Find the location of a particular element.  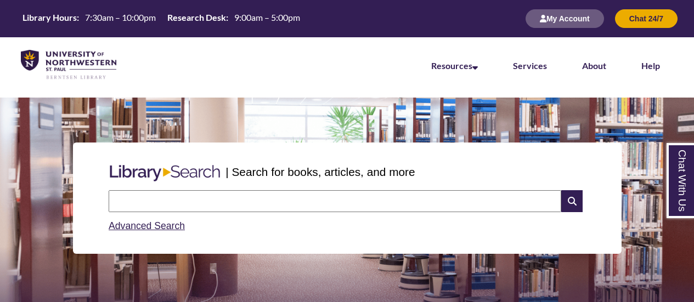

img: UNWSP Library Logo is located at coordinates (69, 65).